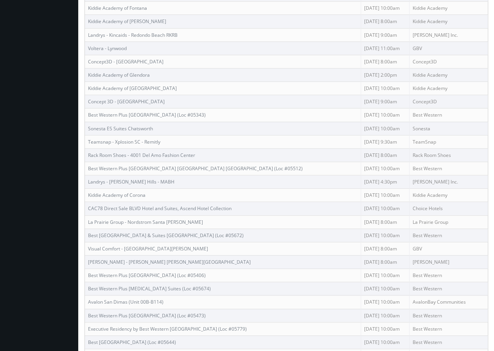  What do you see at coordinates (448, 302) in the screenshot?
I see `td: AvalonBay Communities` at bounding box center [448, 302].